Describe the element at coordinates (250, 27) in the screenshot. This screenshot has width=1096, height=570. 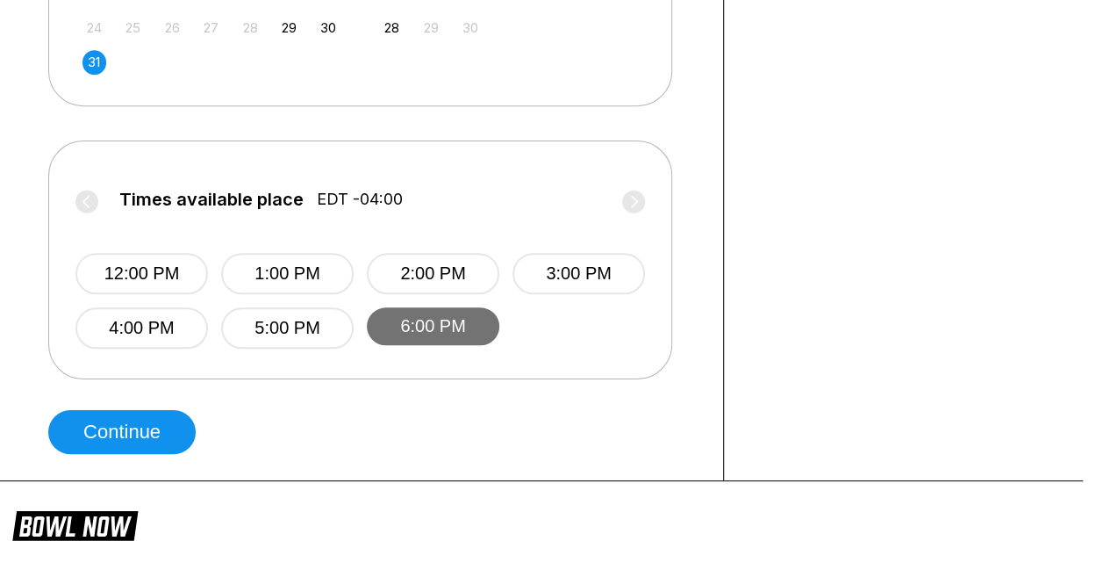
I see `div: Not available Thursday, August 28th, 2025` at that location.